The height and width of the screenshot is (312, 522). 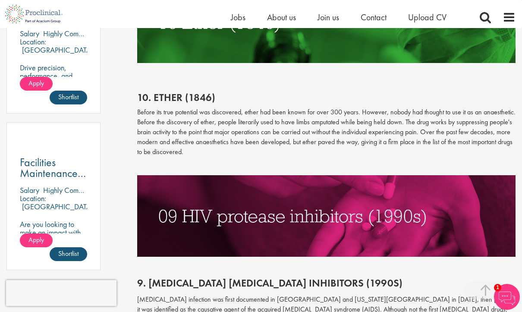 What do you see at coordinates (427, 17) in the screenshot?
I see `span: Upload CV` at bounding box center [427, 17].